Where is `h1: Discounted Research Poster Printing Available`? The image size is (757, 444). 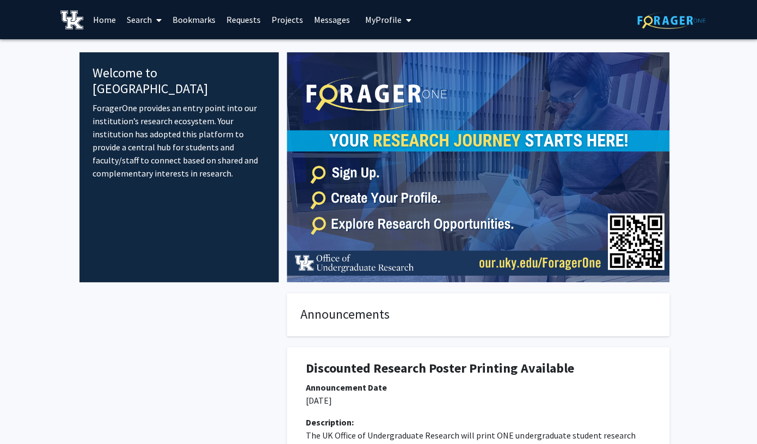 h1: Discounted Research Poster Printing Available is located at coordinates (478, 368).